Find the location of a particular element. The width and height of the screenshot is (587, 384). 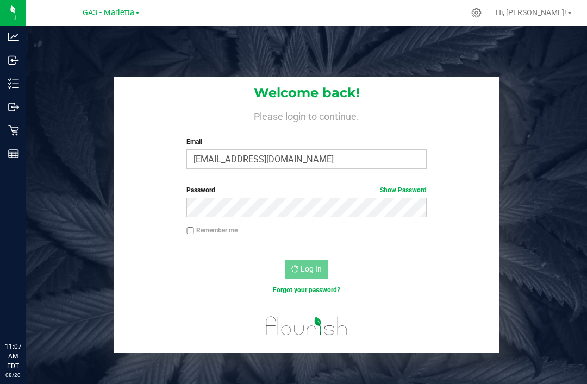

inline-svg: Inbound is located at coordinates (14, 60).